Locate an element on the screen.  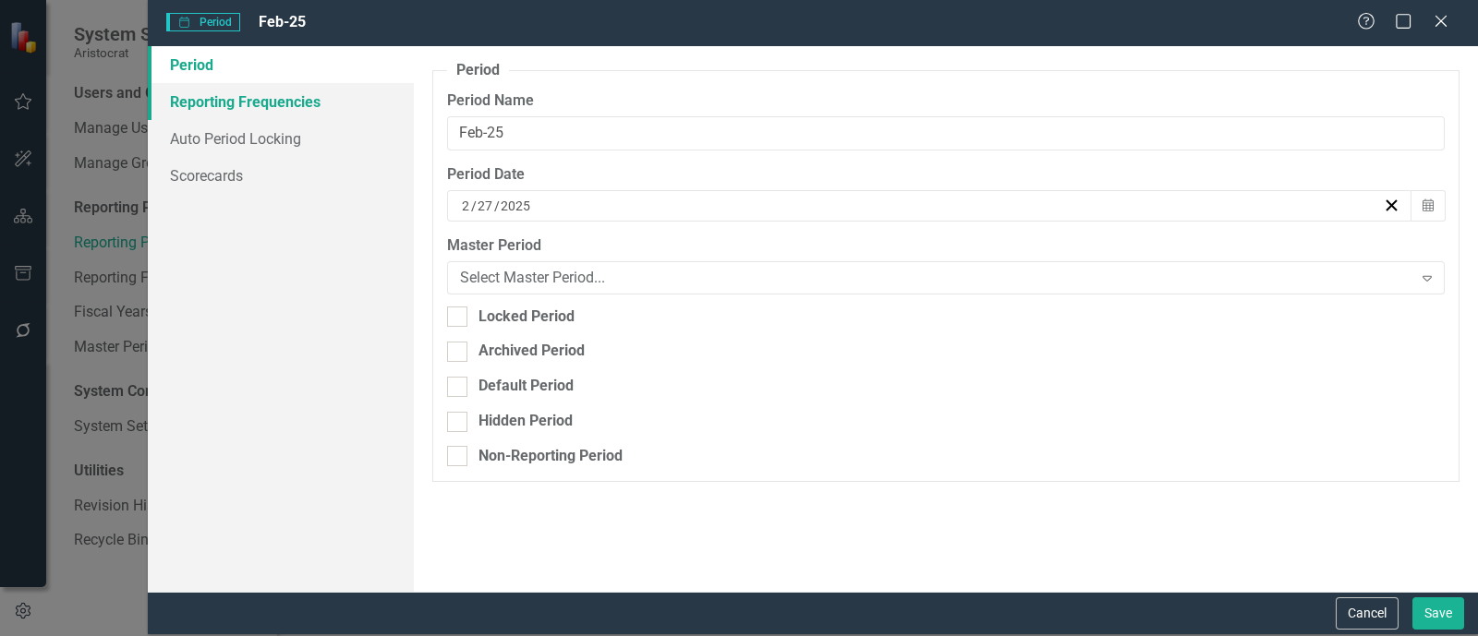
div: Select Master Period... is located at coordinates (936, 277).